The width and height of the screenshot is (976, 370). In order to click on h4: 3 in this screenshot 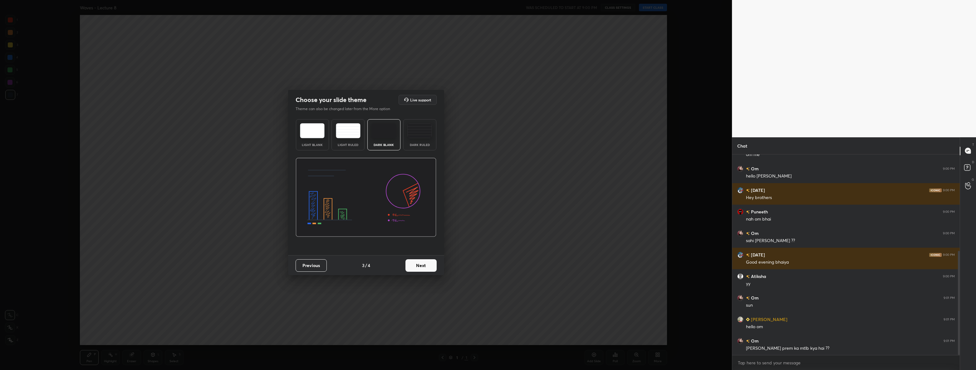, I will do `click(363, 265)`.